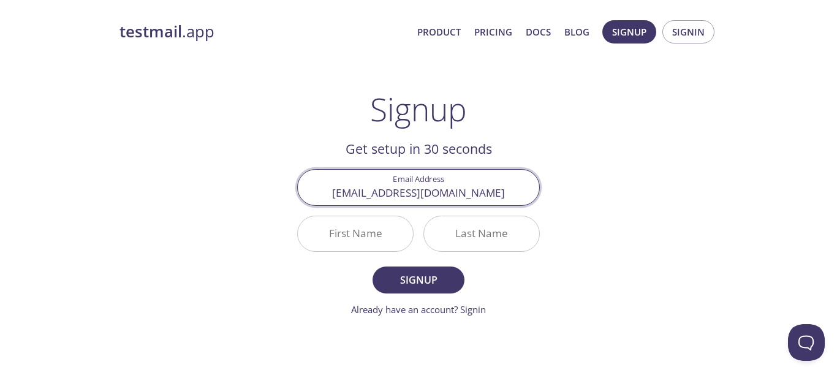  Describe the element at coordinates (688, 32) in the screenshot. I see `span: Signin` at that location.